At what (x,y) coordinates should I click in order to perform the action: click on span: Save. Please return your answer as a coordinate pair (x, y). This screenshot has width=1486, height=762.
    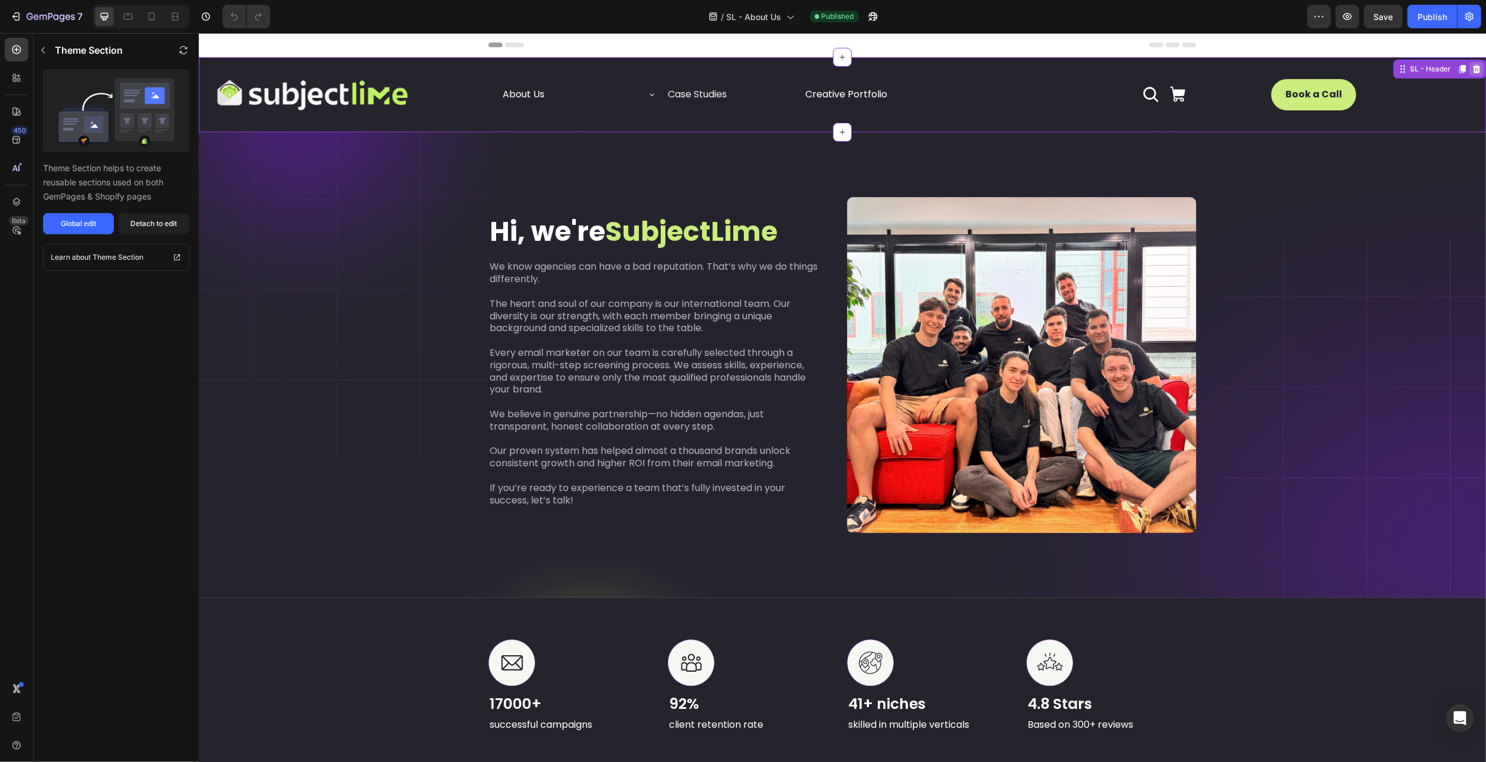
    Looking at the image, I should click on (1384, 17).